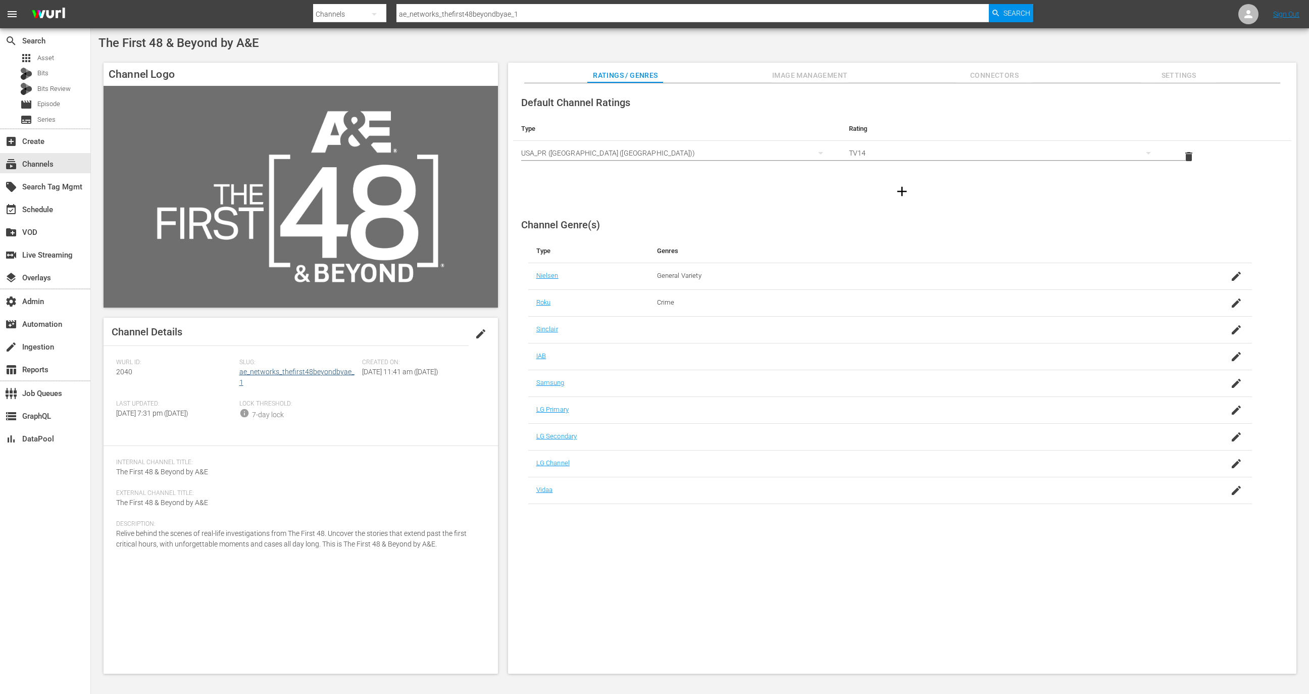 The image size is (1309, 694). Describe the element at coordinates (11, 187) in the screenshot. I see `span: Search Tag Mgmt` at that location.